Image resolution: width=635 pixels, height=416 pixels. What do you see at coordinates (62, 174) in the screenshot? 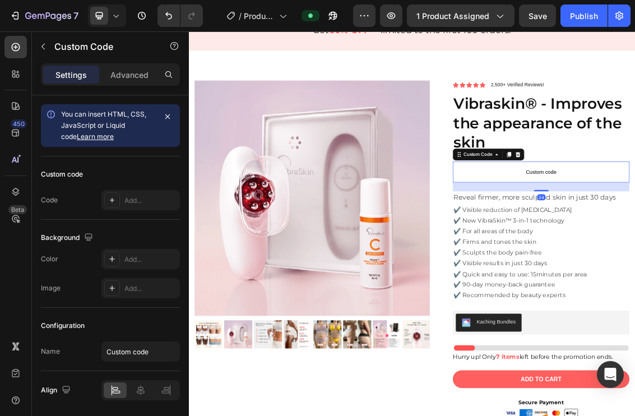
I see `div: Custom code` at bounding box center [62, 174].